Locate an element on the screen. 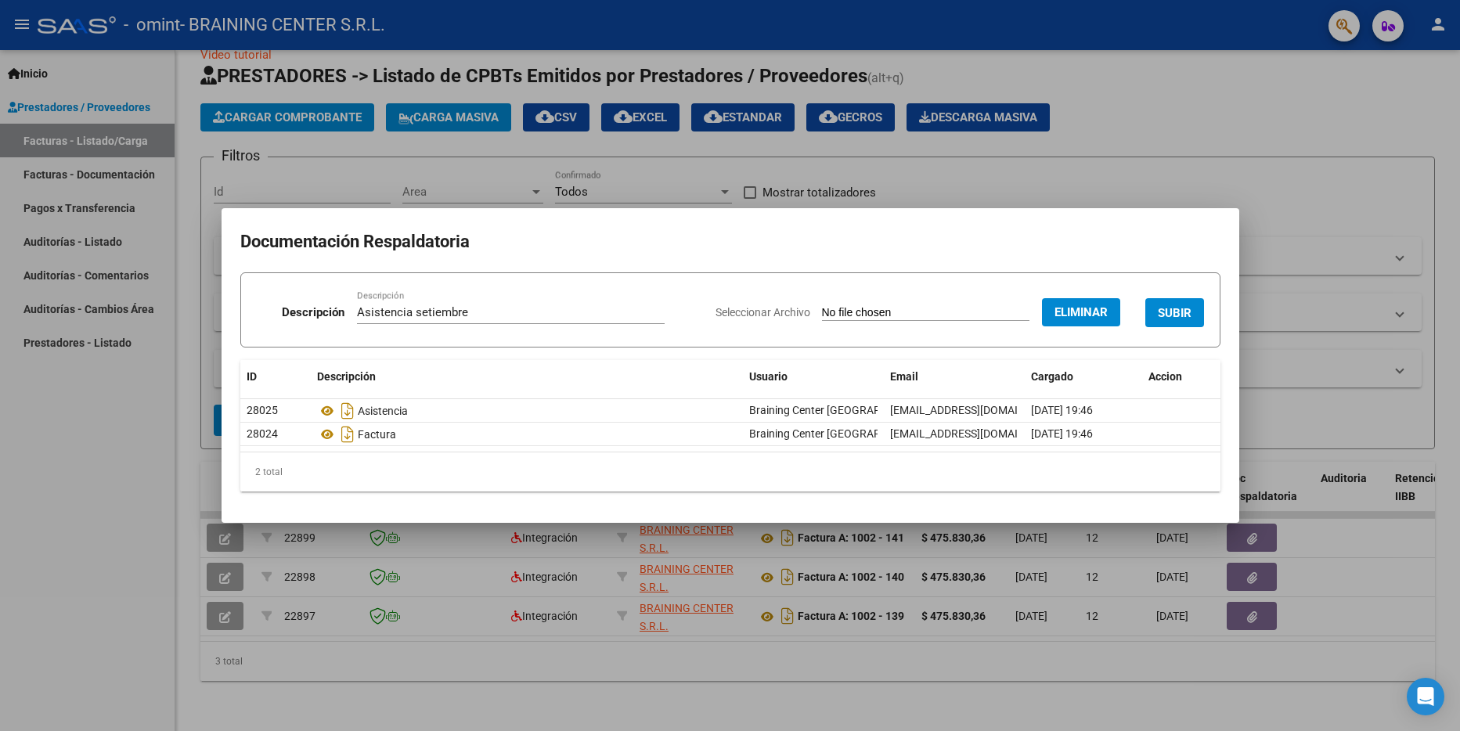 This screenshot has width=1460, height=731. div: Open Intercom Messenger is located at coordinates (1426, 697).